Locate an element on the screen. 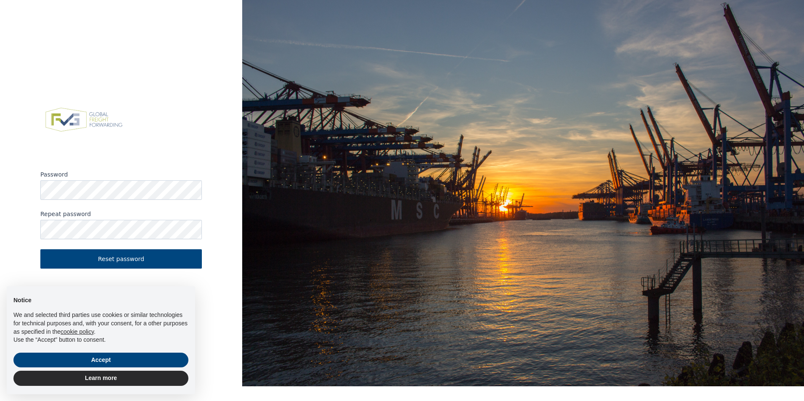 This screenshot has width=804, height=401. a: cookie policy is located at coordinates (77, 332).